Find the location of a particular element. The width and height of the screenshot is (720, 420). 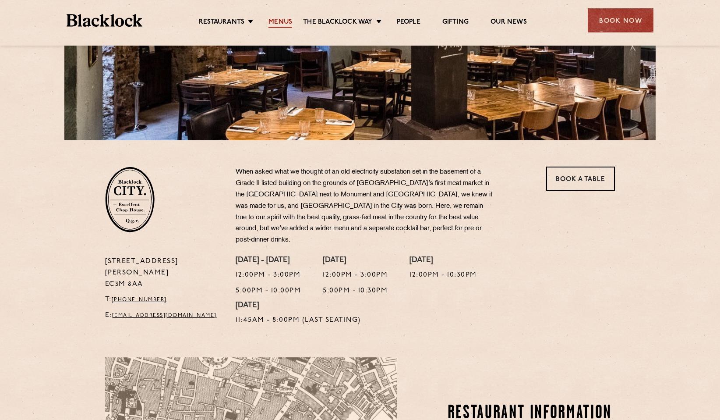

p: 5:00pm - 10:30pm is located at coordinates (355, 291).